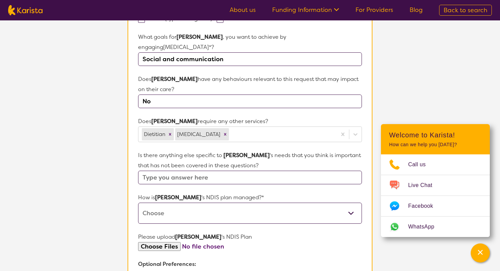  I want to click on div: Dietitian, so click(154, 134).